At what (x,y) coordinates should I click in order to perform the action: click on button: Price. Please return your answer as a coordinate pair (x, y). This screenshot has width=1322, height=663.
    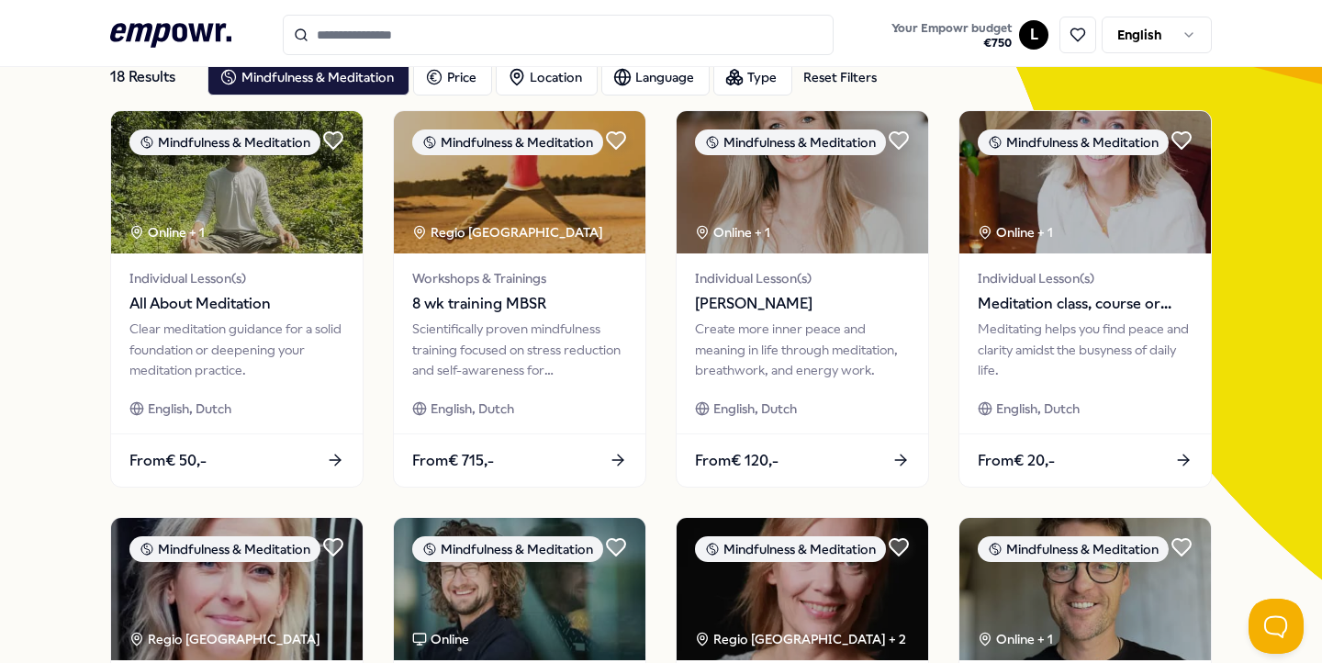
    Looking at the image, I should click on (453, 77).